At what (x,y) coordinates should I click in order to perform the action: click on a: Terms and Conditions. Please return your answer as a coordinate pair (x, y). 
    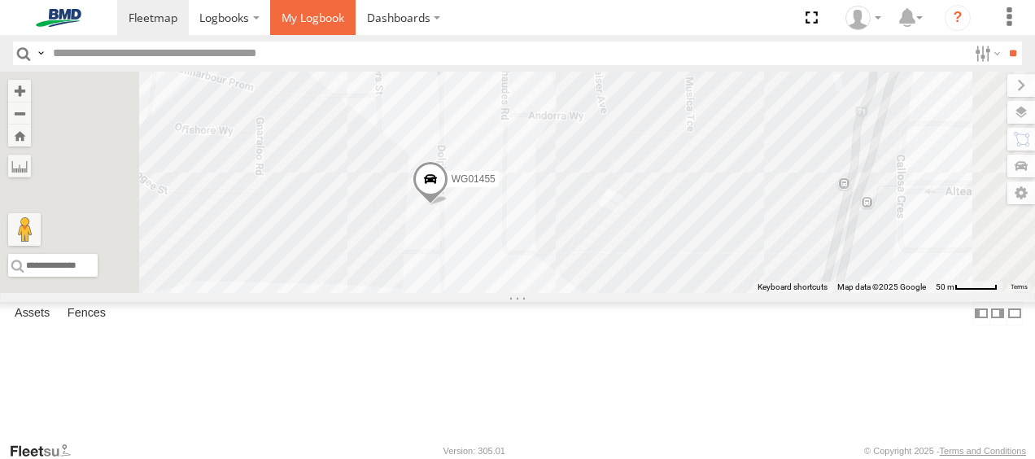
    Looking at the image, I should click on (983, 451).